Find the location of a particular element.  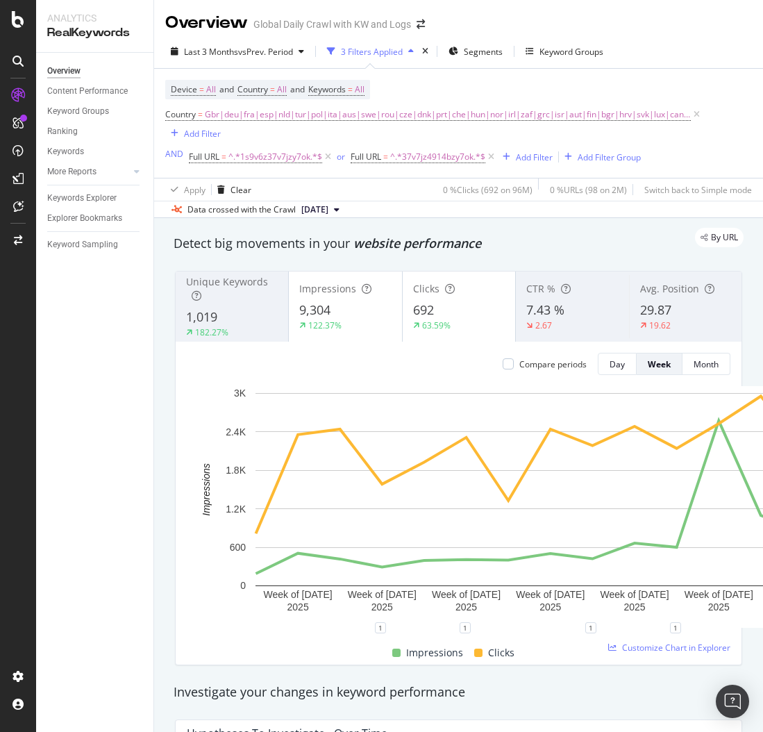

span: 1,019 is located at coordinates (201, 317).